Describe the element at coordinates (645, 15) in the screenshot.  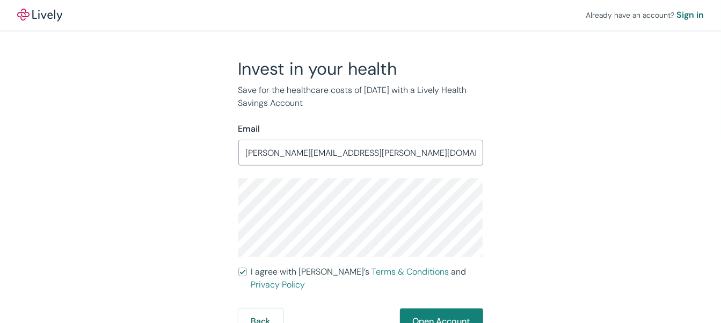
I see `div: Already have an account?` at that location.